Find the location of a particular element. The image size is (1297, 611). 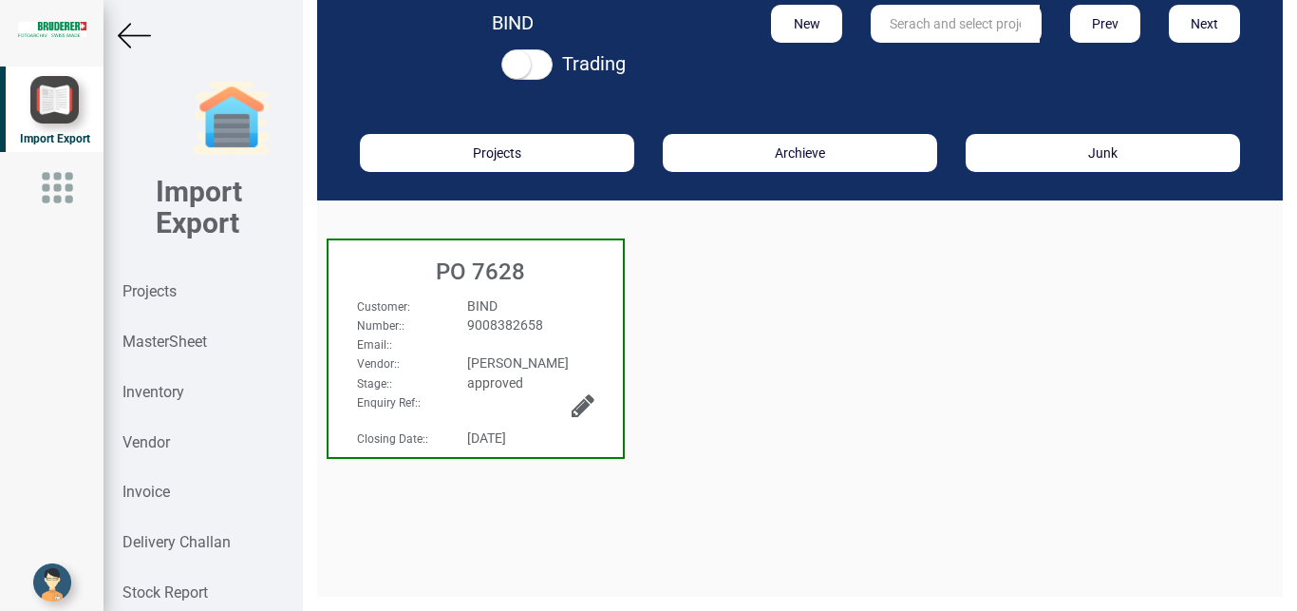

strong: Email: is located at coordinates (373, 345).